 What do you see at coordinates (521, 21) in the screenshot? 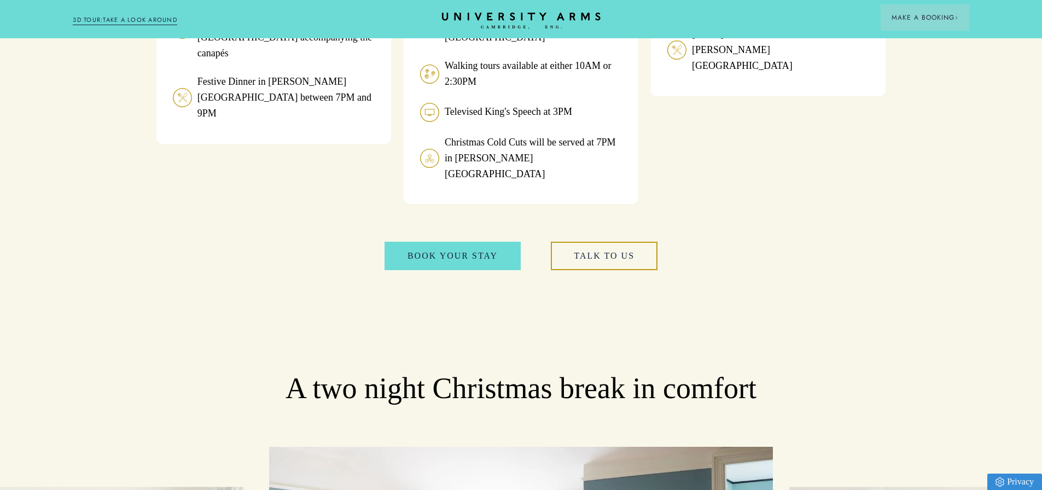
I see `a: Home` at bounding box center [521, 21].